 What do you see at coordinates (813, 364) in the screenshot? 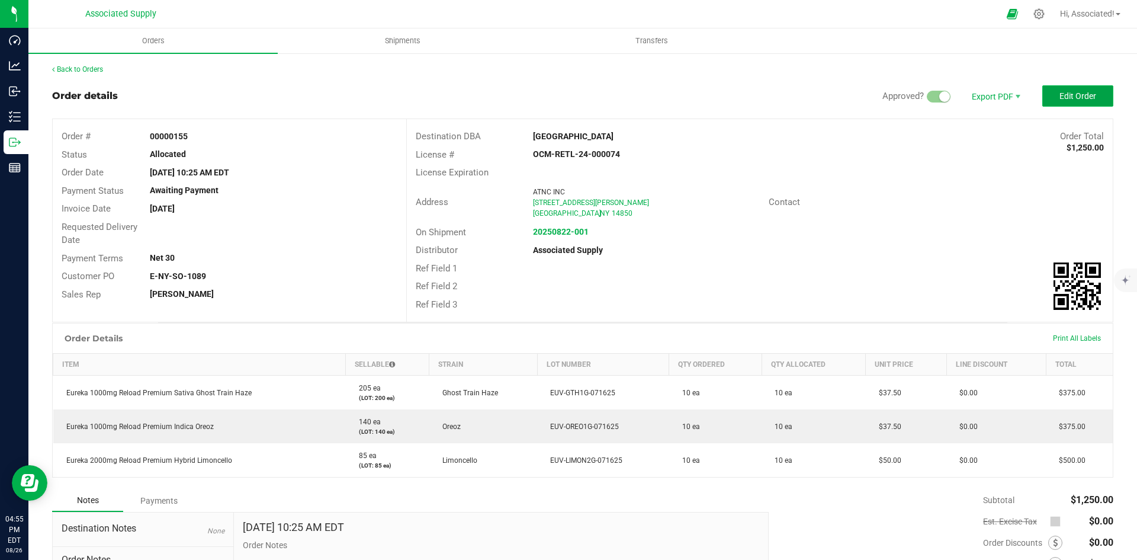
I see `th: Qty Allocated` at bounding box center [813, 364].